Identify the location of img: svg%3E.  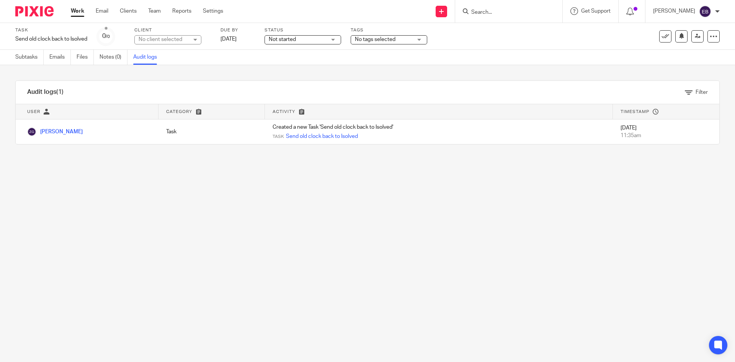
(705, 11).